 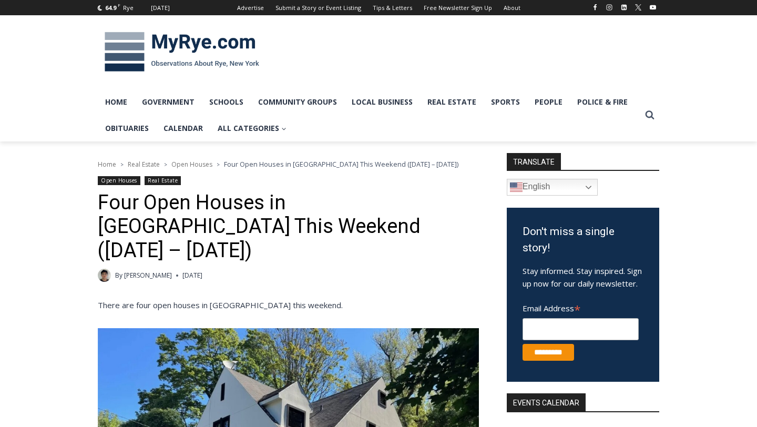 What do you see at coordinates (144, 164) in the screenshot?
I see `span: Real Estate` at bounding box center [144, 164].